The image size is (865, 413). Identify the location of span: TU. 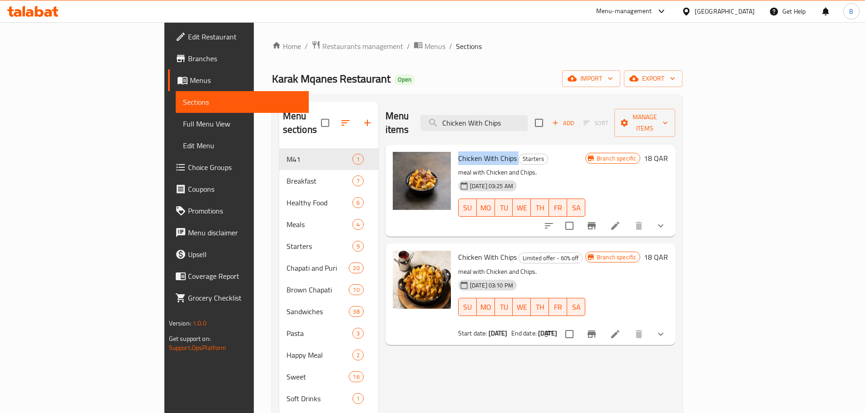
(504, 307).